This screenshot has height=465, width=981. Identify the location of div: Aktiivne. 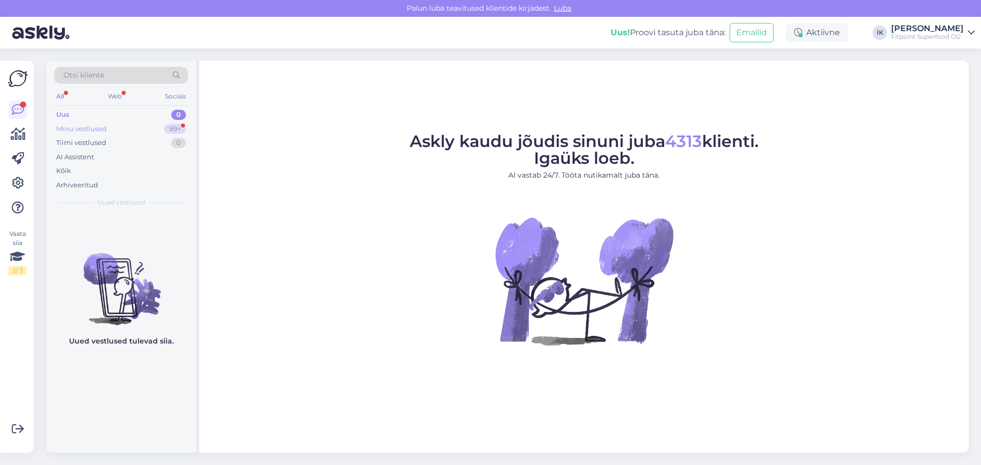
(817, 33).